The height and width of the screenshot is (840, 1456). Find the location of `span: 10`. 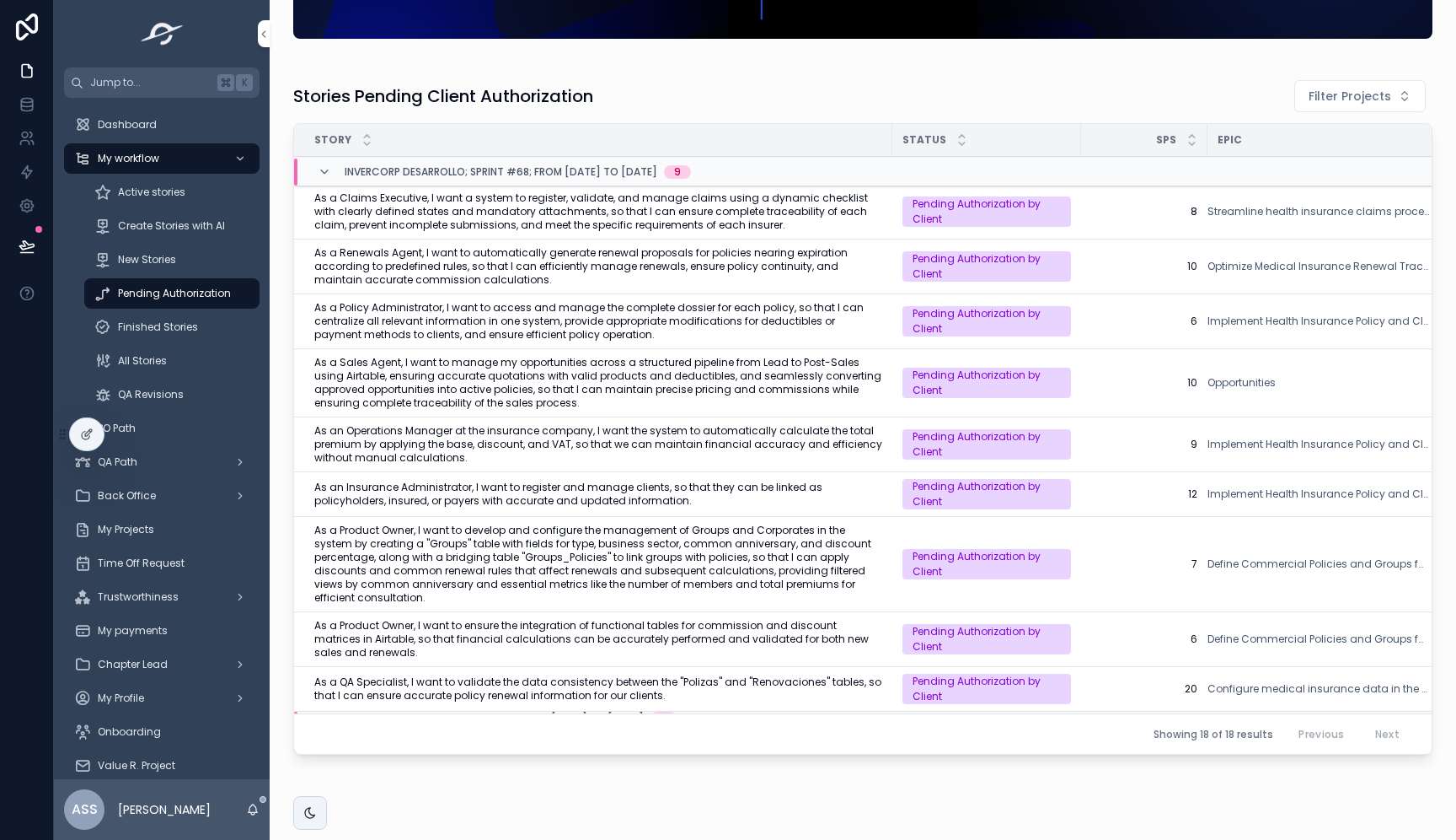

span: 10 is located at coordinates (1145, 382).